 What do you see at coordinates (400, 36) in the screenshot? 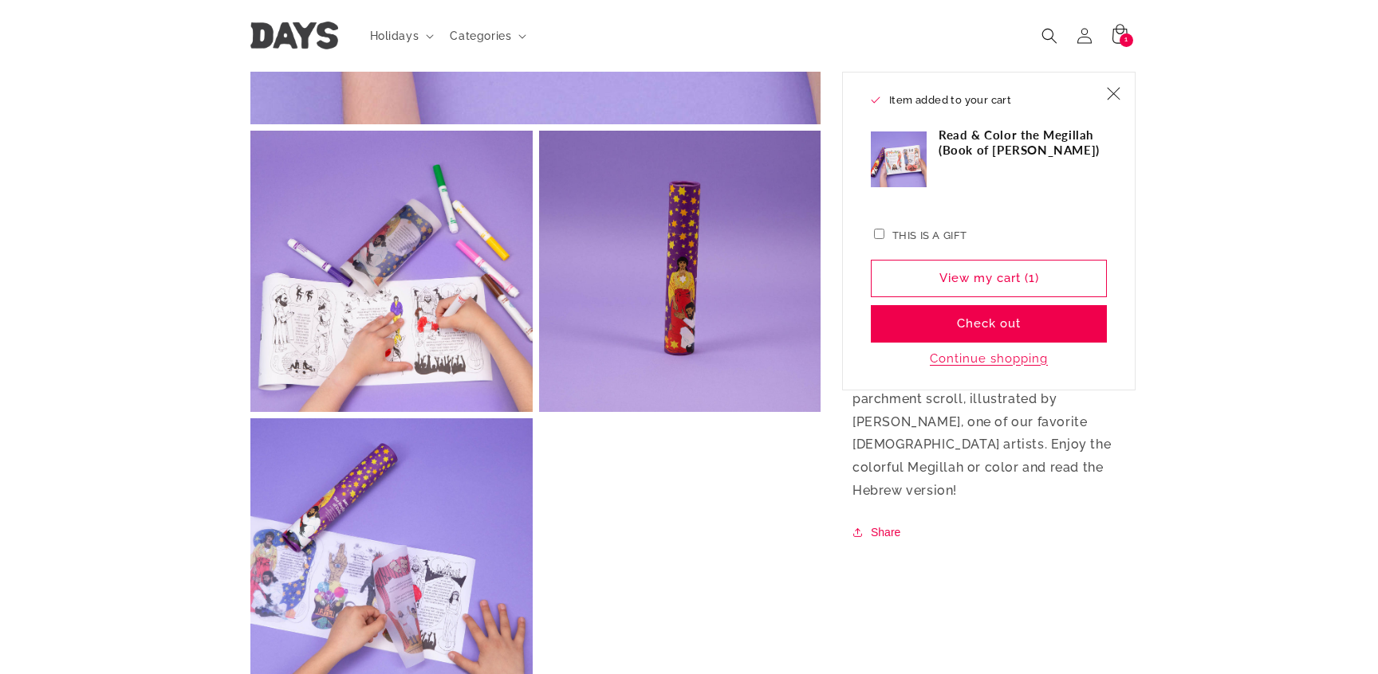
I see `summary: Holidays` at bounding box center [400, 36].